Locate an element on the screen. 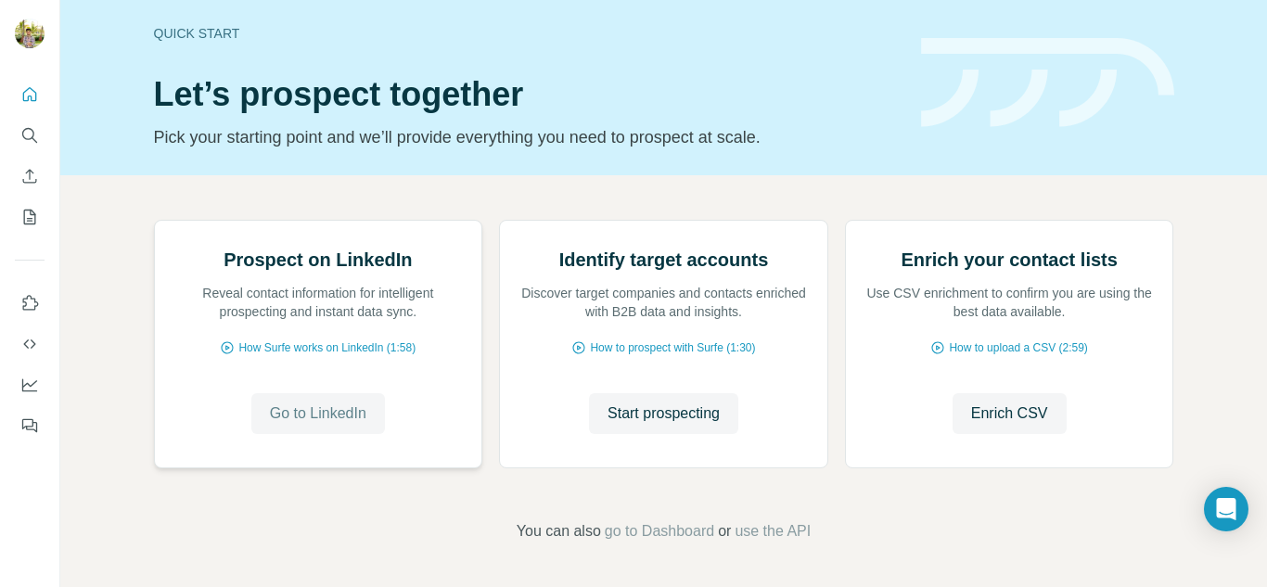 This screenshot has height=587, width=1267. p: Use CSV enrichment to confirm you are using the best data available. is located at coordinates (1009, 302).